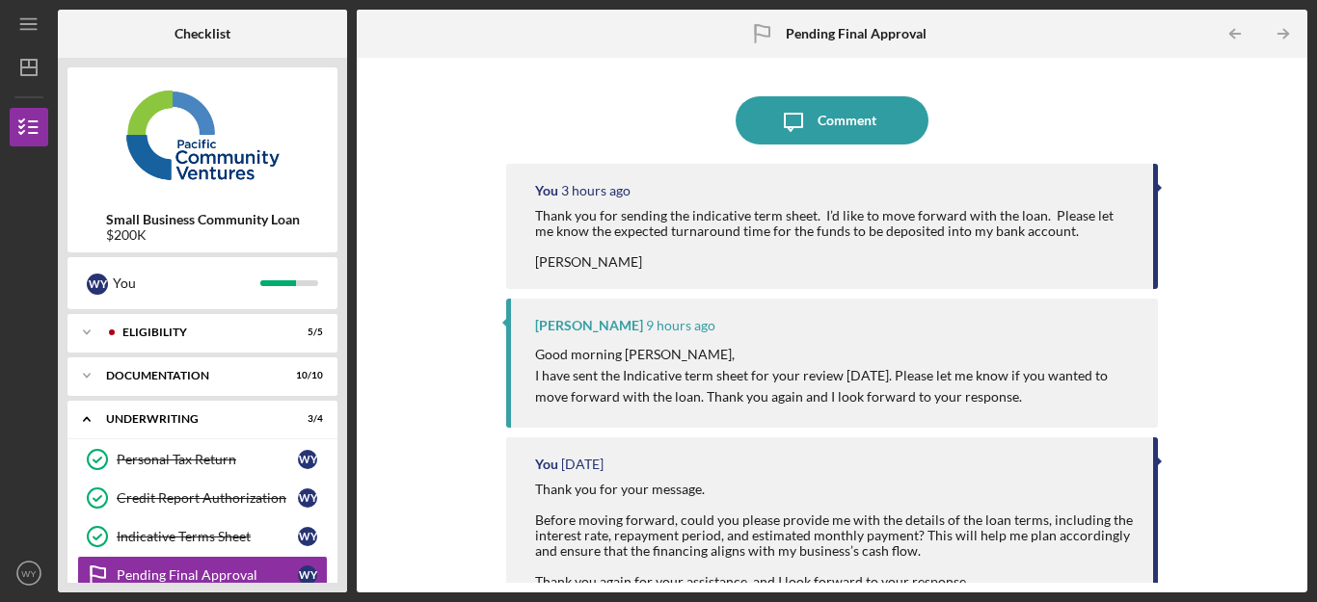  What do you see at coordinates (306, 419) in the screenshot?
I see `div: 3 / 4` at bounding box center [306, 419].